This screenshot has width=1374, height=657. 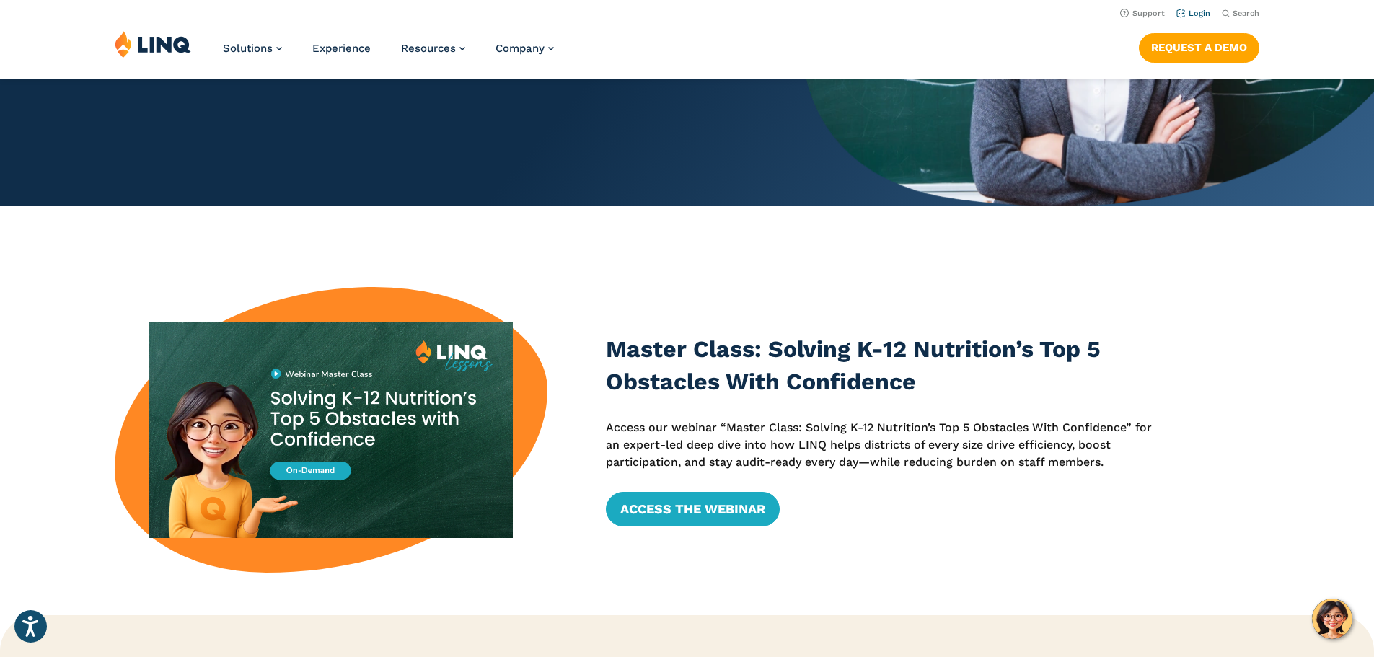 I want to click on a: Request a Demo, so click(x=1199, y=48).